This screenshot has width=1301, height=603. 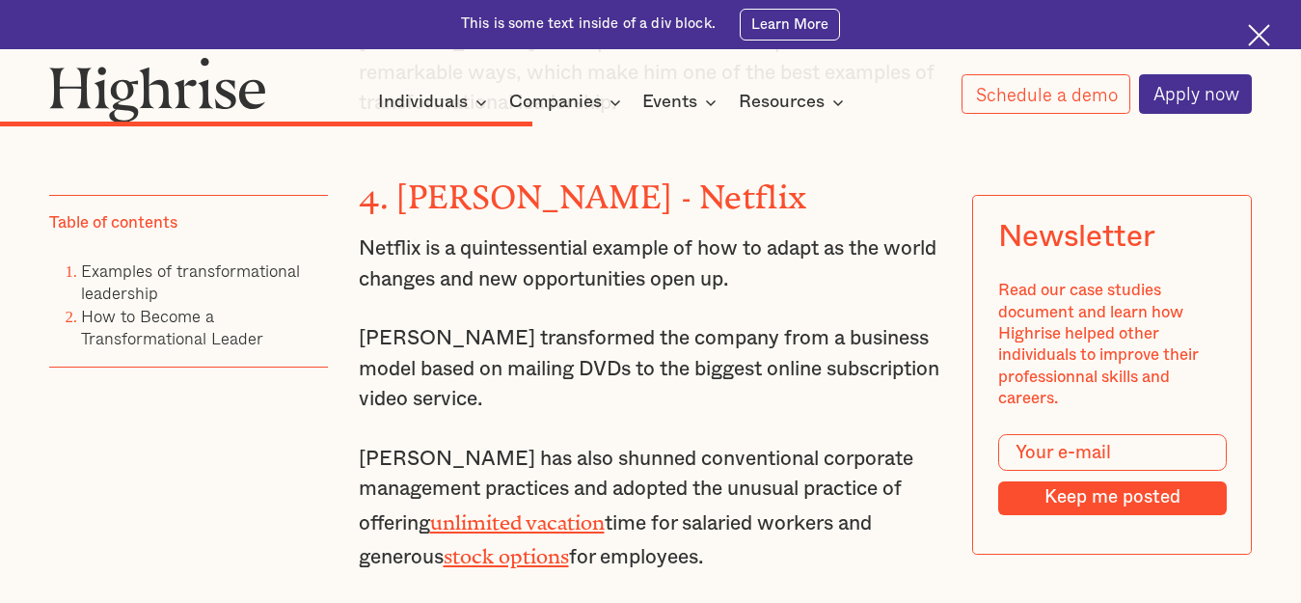 What do you see at coordinates (158, 90) in the screenshot?
I see `img: Highrise logo` at bounding box center [158, 90].